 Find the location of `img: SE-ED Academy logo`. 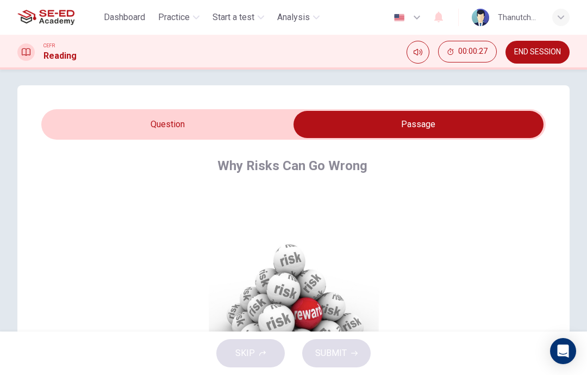

img: SE-ED Academy logo is located at coordinates (46, 17).